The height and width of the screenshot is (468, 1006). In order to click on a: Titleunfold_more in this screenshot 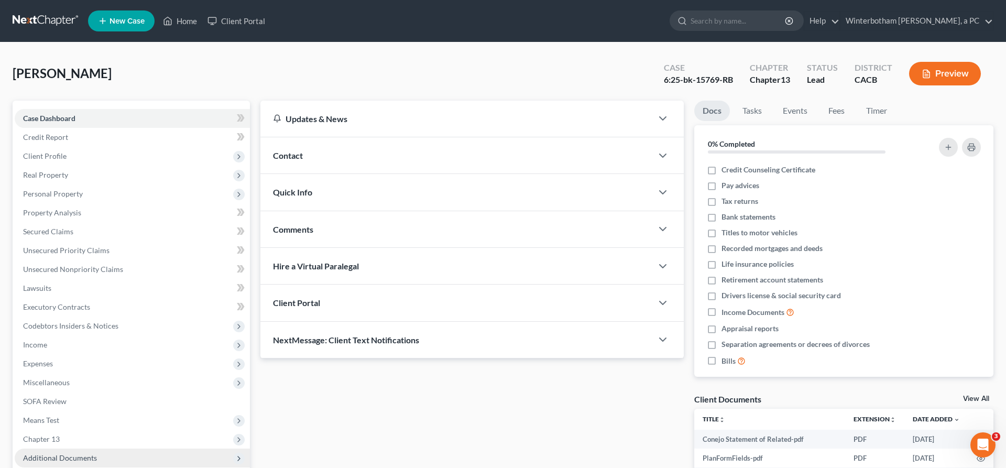, I will do `click(714, 419)`.